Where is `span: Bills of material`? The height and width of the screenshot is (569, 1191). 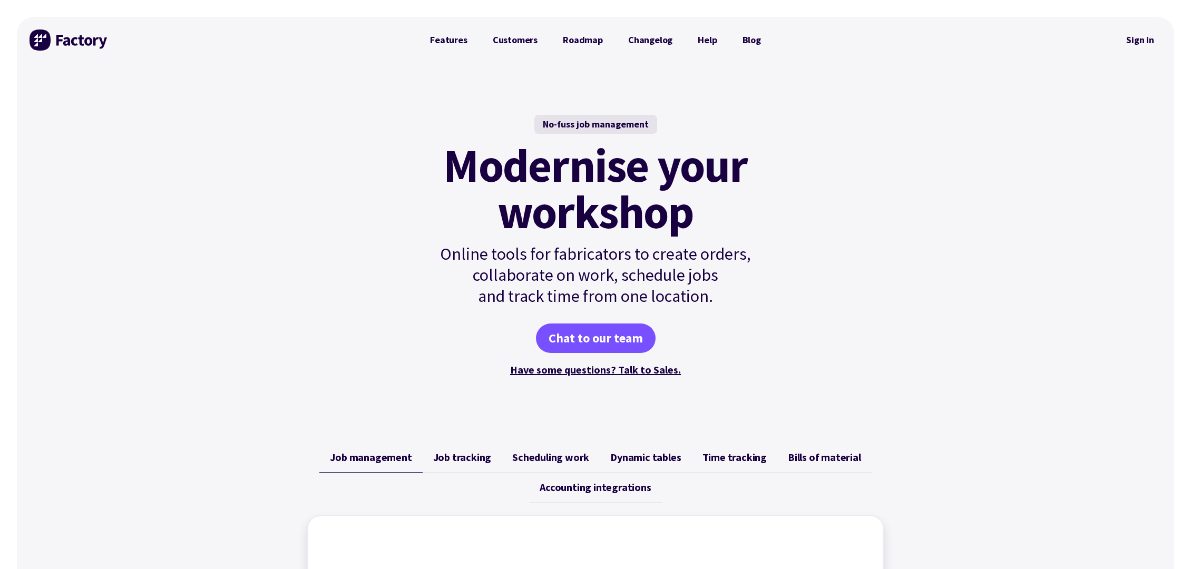 span: Bills of material is located at coordinates (824, 457).